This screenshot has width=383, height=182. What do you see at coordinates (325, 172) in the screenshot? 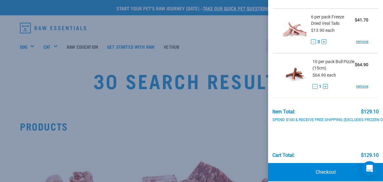
I see `a: Checkout` at bounding box center [325, 172].